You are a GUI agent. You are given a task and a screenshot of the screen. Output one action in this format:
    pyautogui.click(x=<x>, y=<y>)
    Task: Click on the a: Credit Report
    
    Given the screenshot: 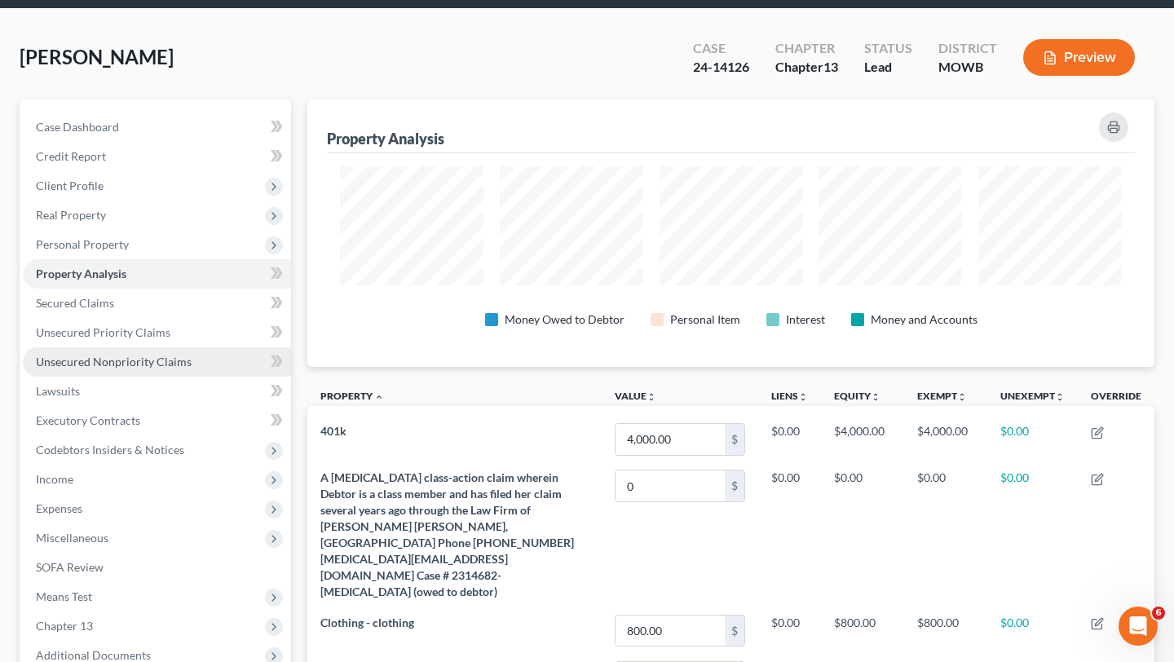 What is the action you would take?
    pyautogui.click(x=157, y=157)
    